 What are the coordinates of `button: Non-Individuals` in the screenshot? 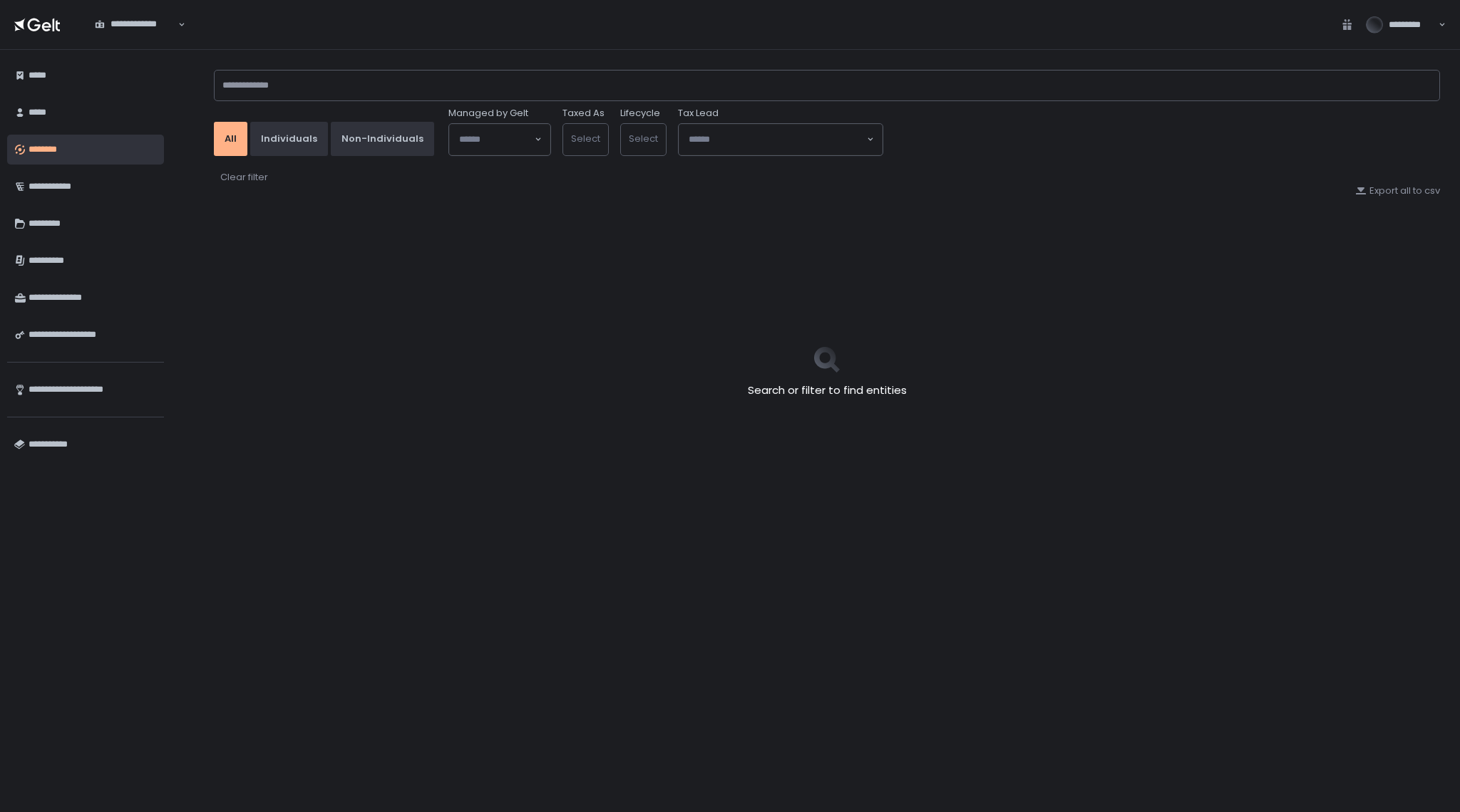 It's located at (382, 139).